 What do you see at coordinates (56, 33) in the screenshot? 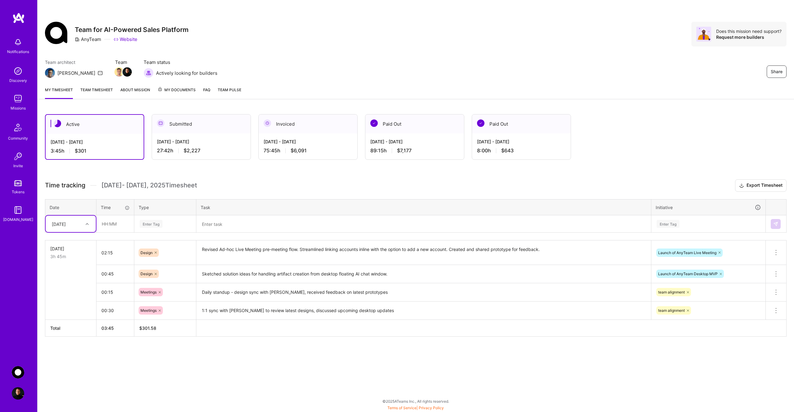
I see `img: Company Logo` at bounding box center [56, 33].